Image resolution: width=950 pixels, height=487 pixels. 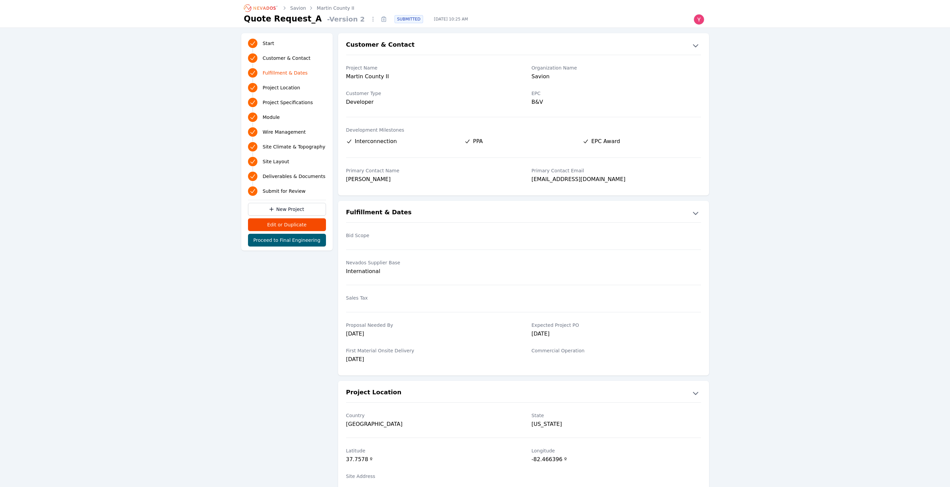 I want to click on button: Customer & Contact, so click(x=523, y=45).